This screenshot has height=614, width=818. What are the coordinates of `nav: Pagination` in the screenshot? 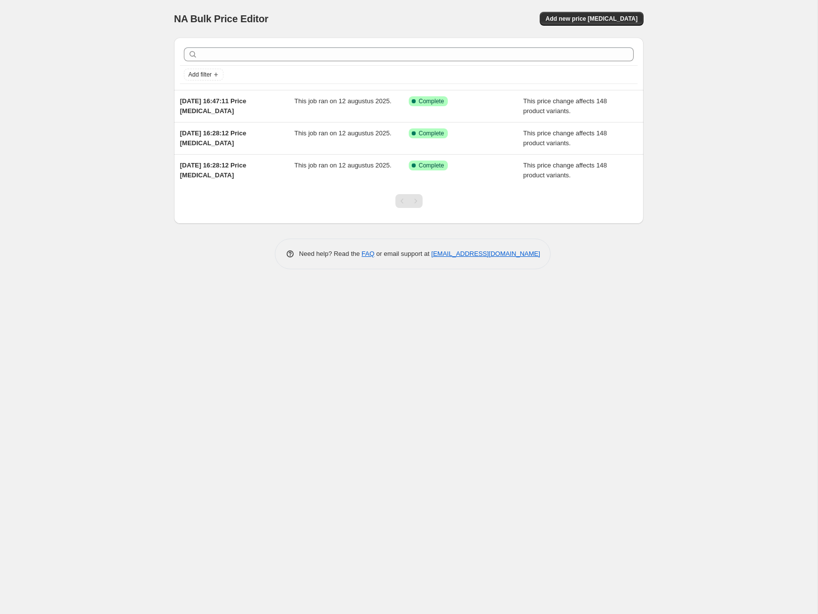 It's located at (409, 201).